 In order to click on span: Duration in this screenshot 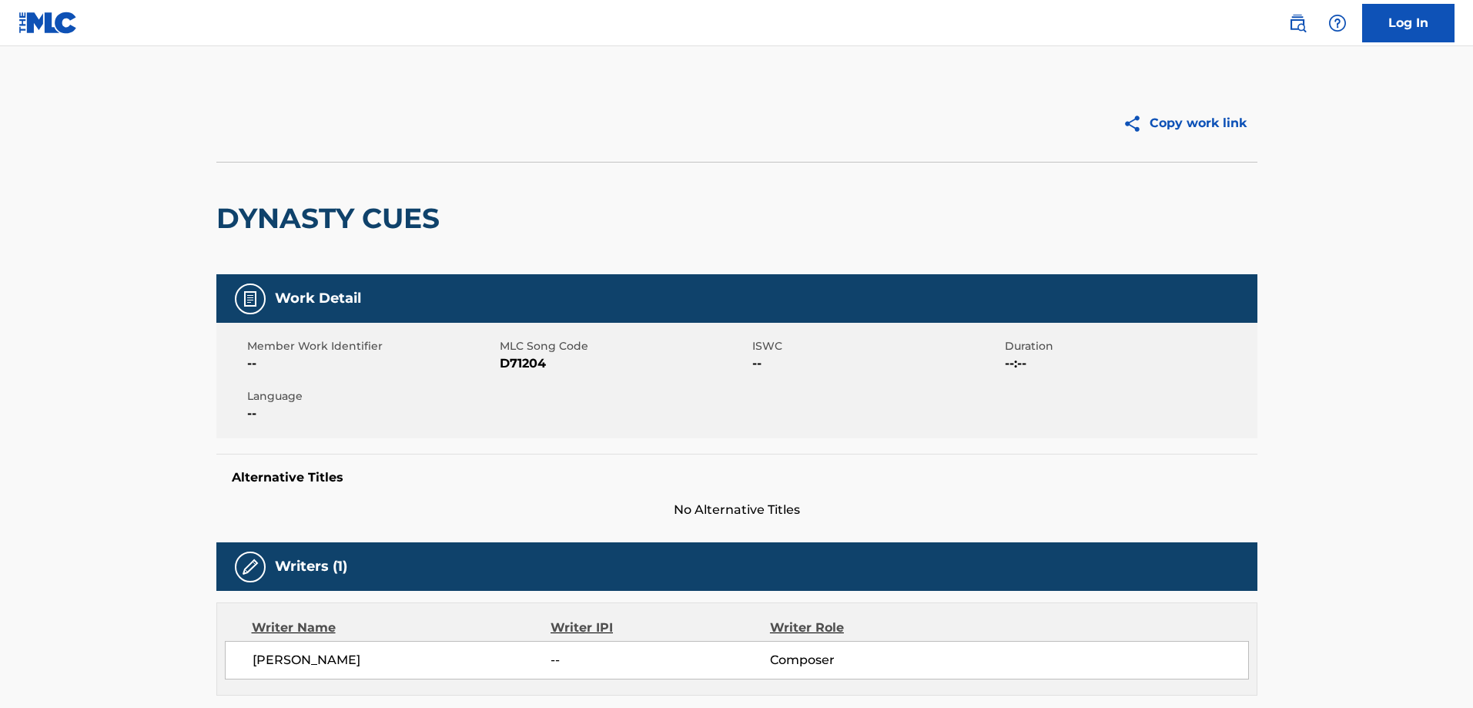, I will do `click(1129, 346)`.